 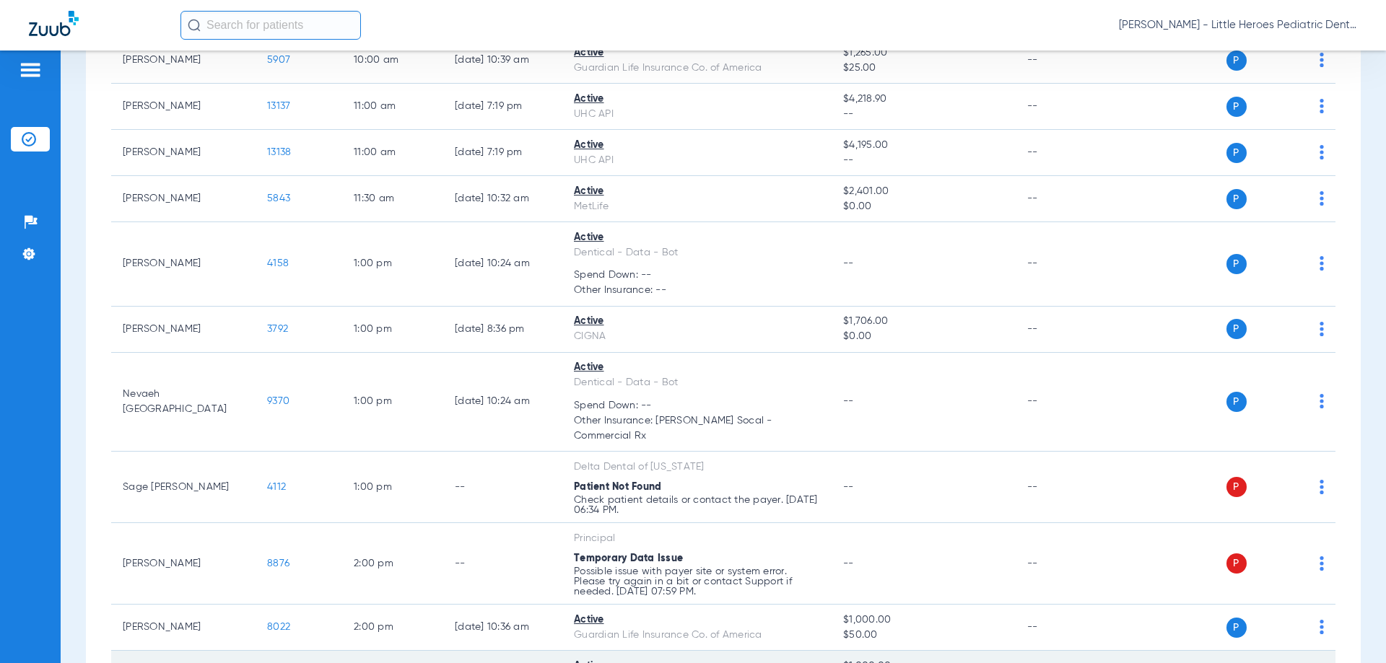 I want to click on span: $4,195.00, so click(x=923, y=145).